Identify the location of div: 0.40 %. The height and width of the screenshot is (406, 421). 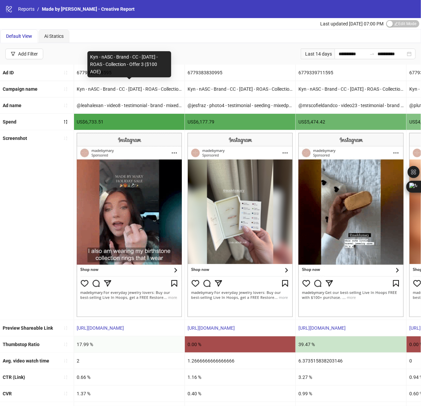
(240, 393).